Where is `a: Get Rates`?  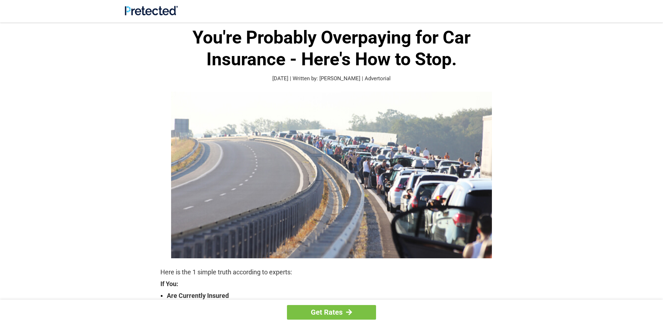
a: Get Rates is located at coordinates (332, 312).